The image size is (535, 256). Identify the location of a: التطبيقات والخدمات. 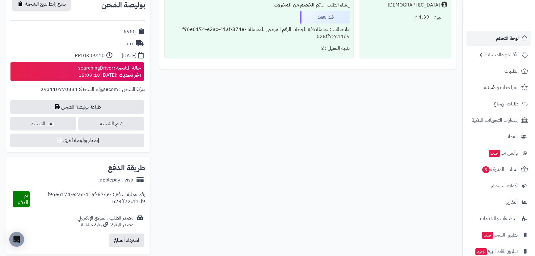
(499, 218).